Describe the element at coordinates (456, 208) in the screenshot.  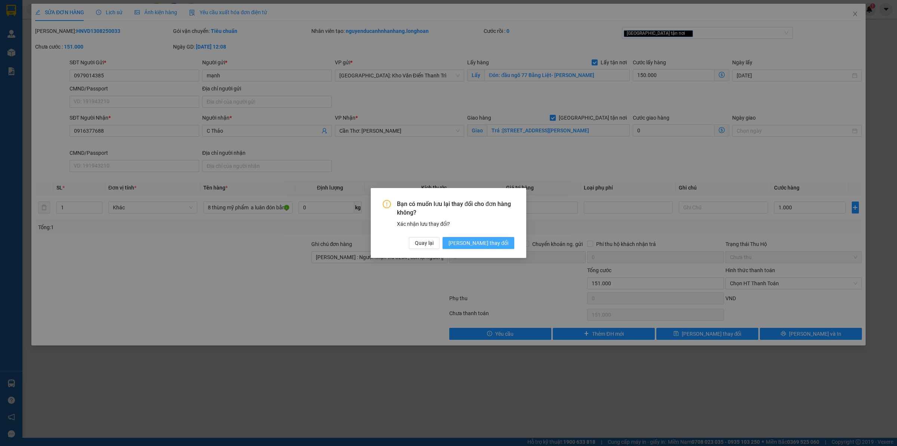
I see `span: Bạn có muốn lưu lại thay đổi cho đơn hàng không?` at that location.